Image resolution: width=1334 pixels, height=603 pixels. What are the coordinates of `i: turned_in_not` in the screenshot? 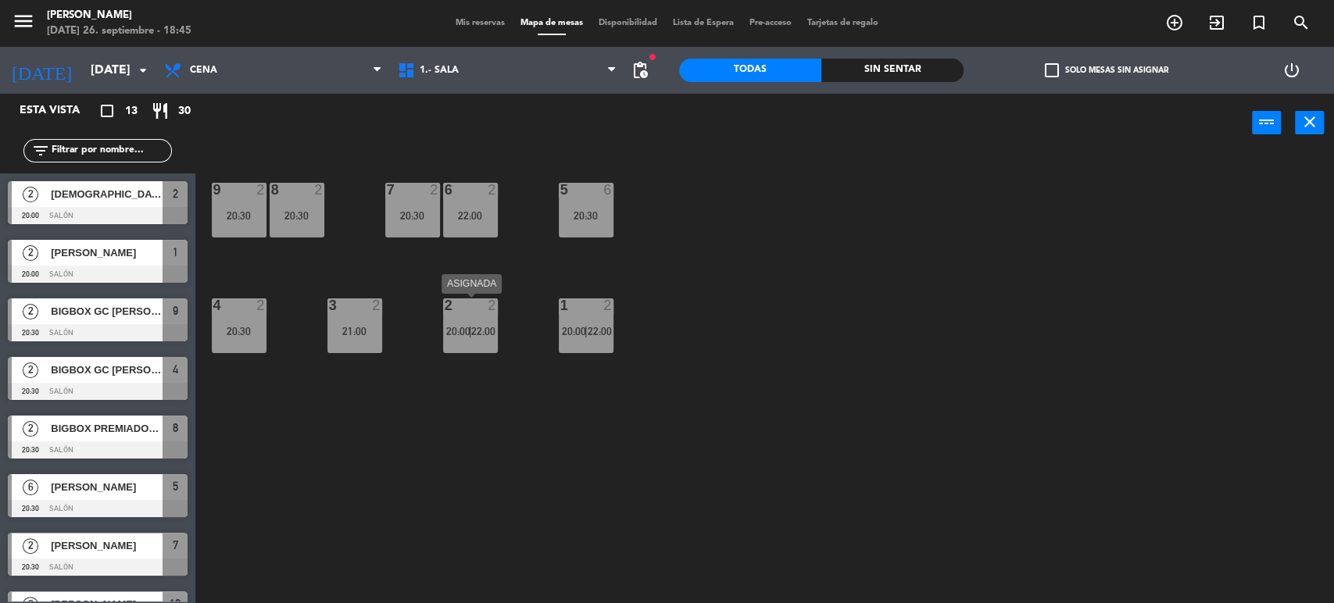 It's located at (1259, 23).